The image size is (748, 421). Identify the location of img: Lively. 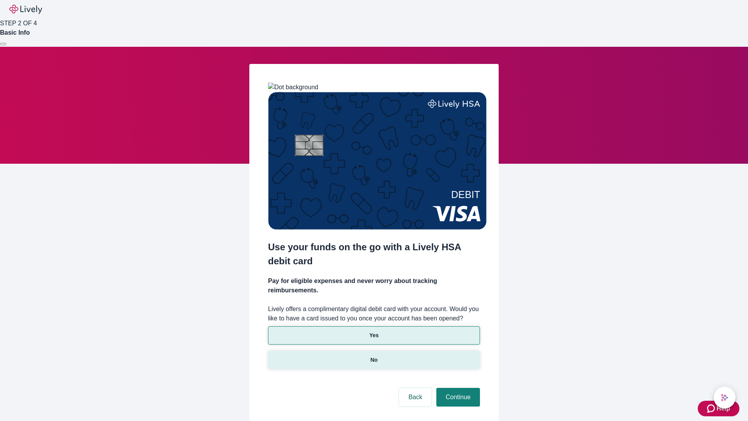
(26, 9).